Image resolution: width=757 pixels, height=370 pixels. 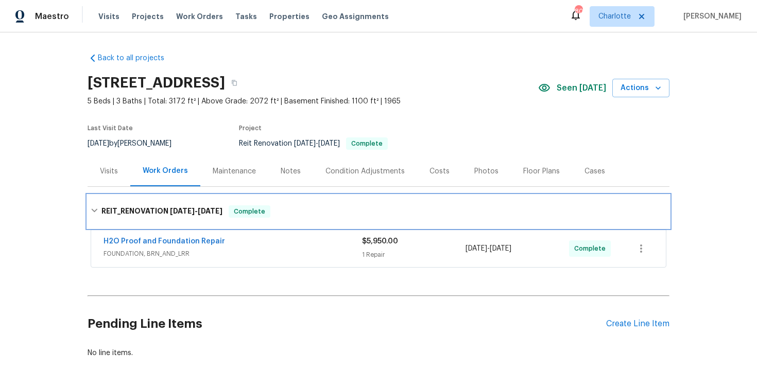 What do you see at coordinates (413, 255) in the screenshot?
I see `div: 1 Repair` at bounding box center [413, 255].